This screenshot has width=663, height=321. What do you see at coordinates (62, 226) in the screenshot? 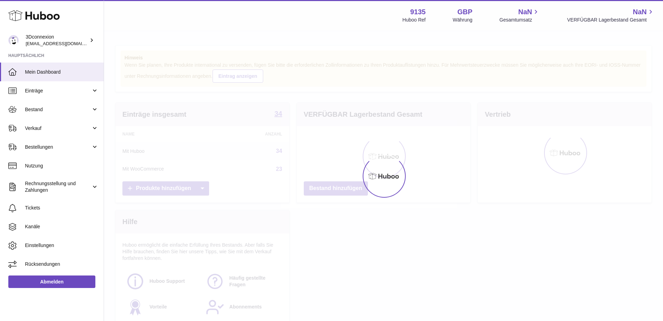
I see `span: Kanäle` at bounding box center [62, 226].